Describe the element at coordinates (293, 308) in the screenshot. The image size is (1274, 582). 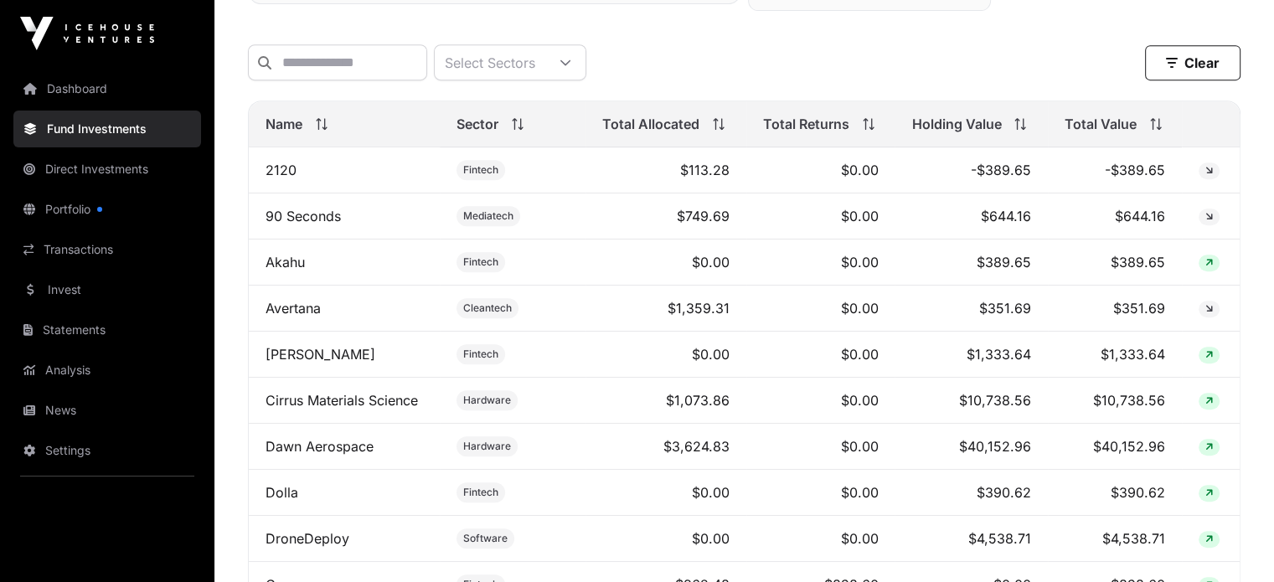
I see `a: Avertana` at that location.